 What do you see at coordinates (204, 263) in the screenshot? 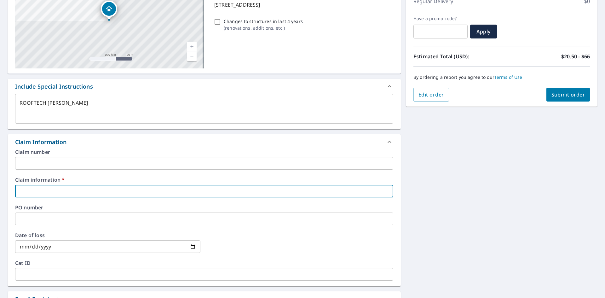
I see `label: Cat ID` at bounding box center [204, 263].